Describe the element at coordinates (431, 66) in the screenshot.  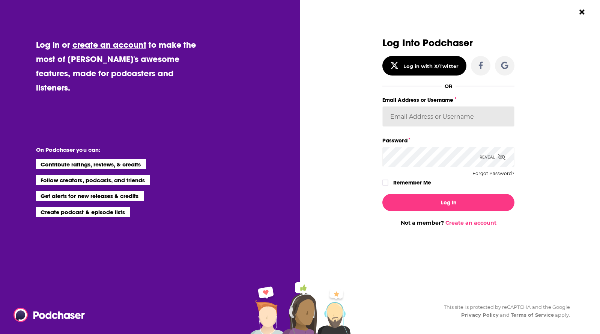
I see `div: Log in with X/Twitter` at that location.